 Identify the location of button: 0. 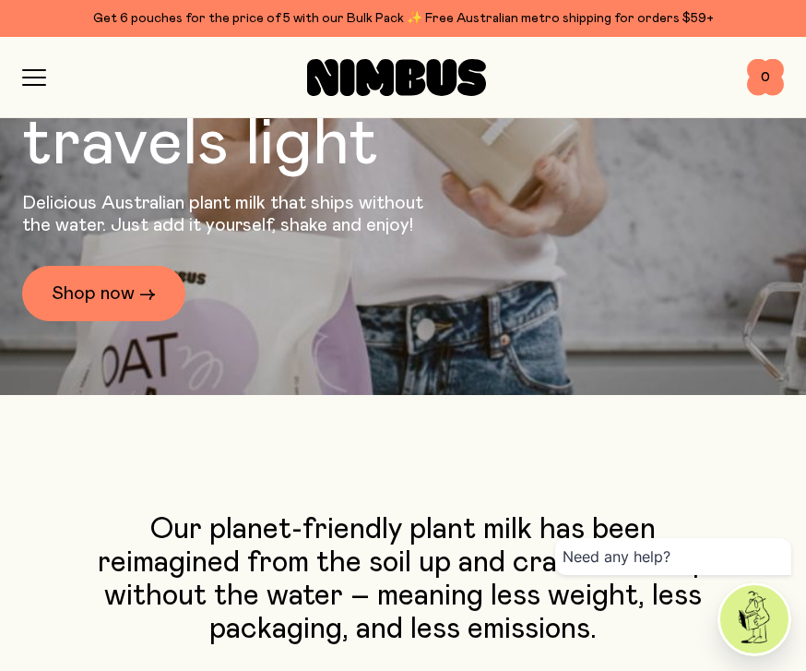
(766, 77).